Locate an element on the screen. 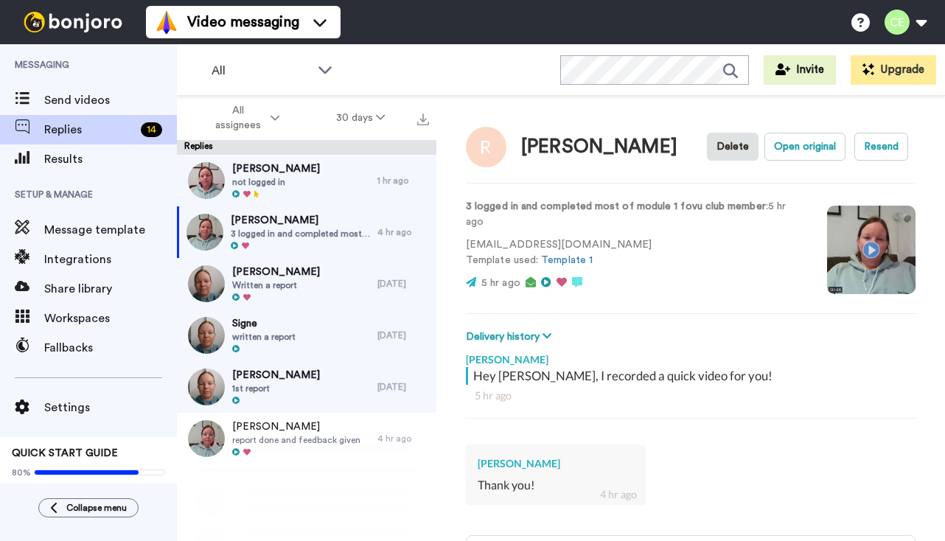  span: Fallbacks is located at coordinates (111, 348).